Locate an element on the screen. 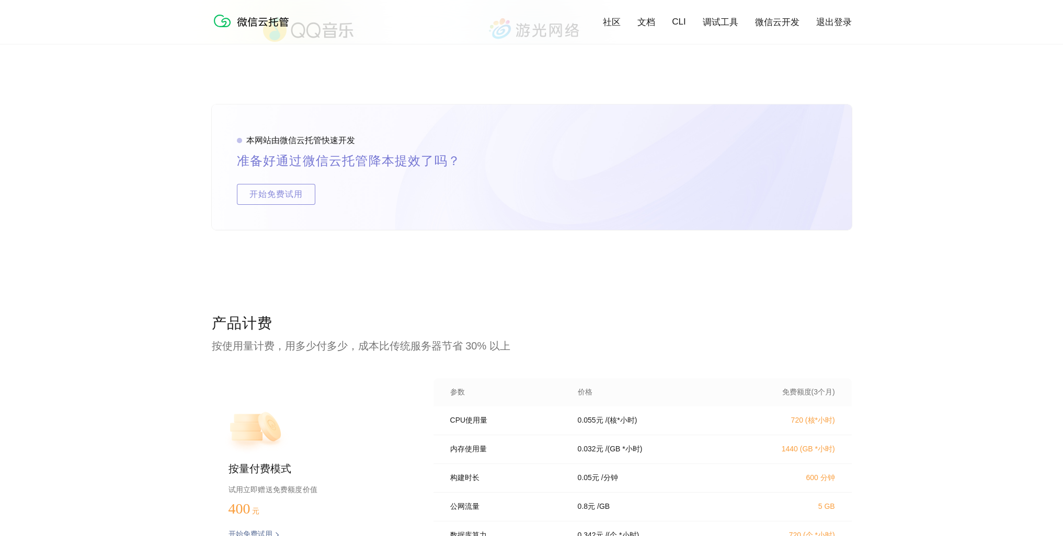 The image size is (1063, 536). p: 按量付费模式 is located at coordinates (314, 469).